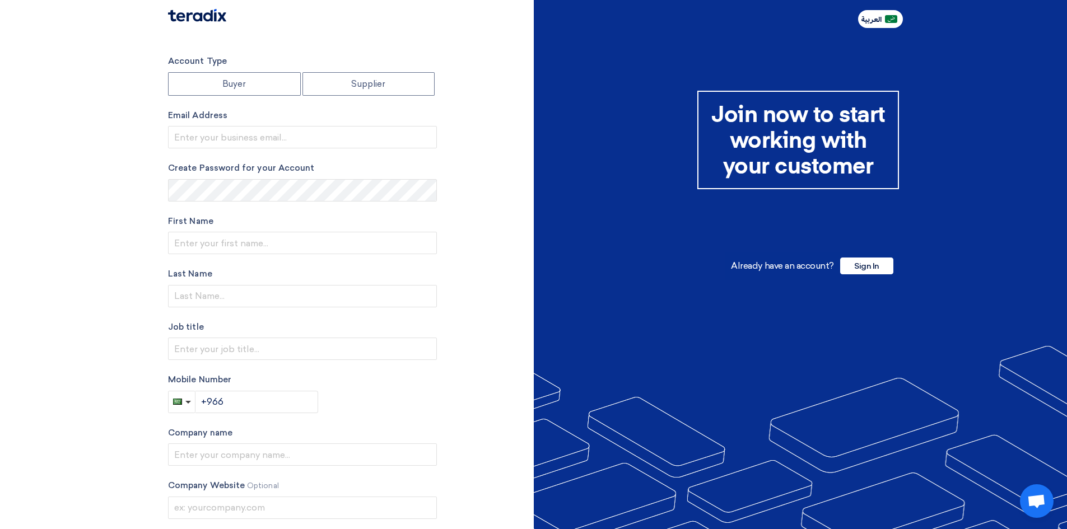 The height and width of the screenshot is (529, 1067). What do you see at coordinates (302, 327) in the screenshot?
I see `label: Job title` at bounding box center [302, 327].